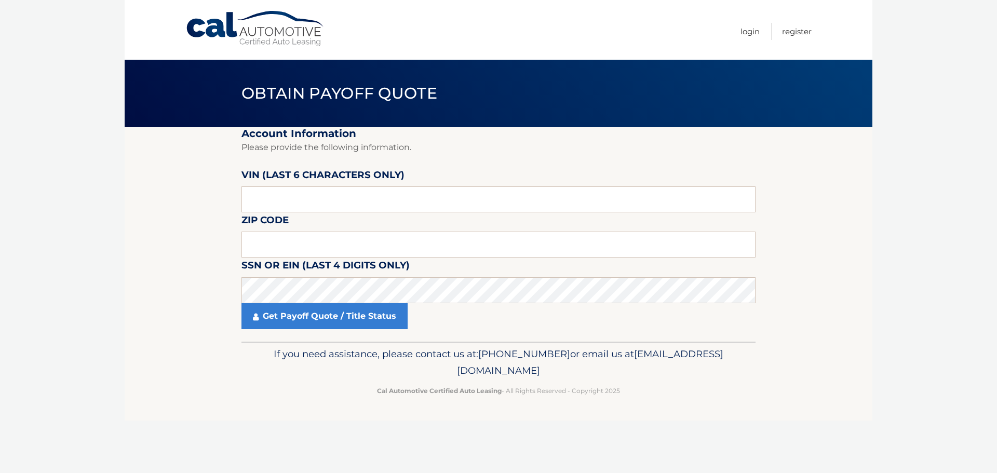 This screenshot has width=997, height=473. What do you see at coordinates (498, 133) in the screenshot?
I see `h2: Account Information` at bounding box center [498, 133].